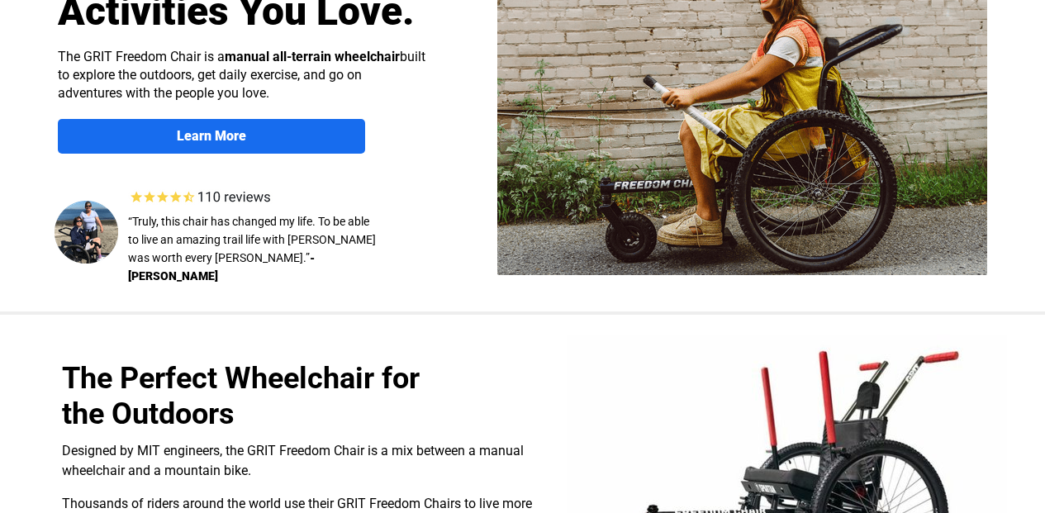 Image resolution: width=1045 pixels, height=513 pixels. What do you see at coordinates (312, 56) in the screenshot?
I see `strong: manual all-terrain wheelchair` at bounding box center [312, 56].